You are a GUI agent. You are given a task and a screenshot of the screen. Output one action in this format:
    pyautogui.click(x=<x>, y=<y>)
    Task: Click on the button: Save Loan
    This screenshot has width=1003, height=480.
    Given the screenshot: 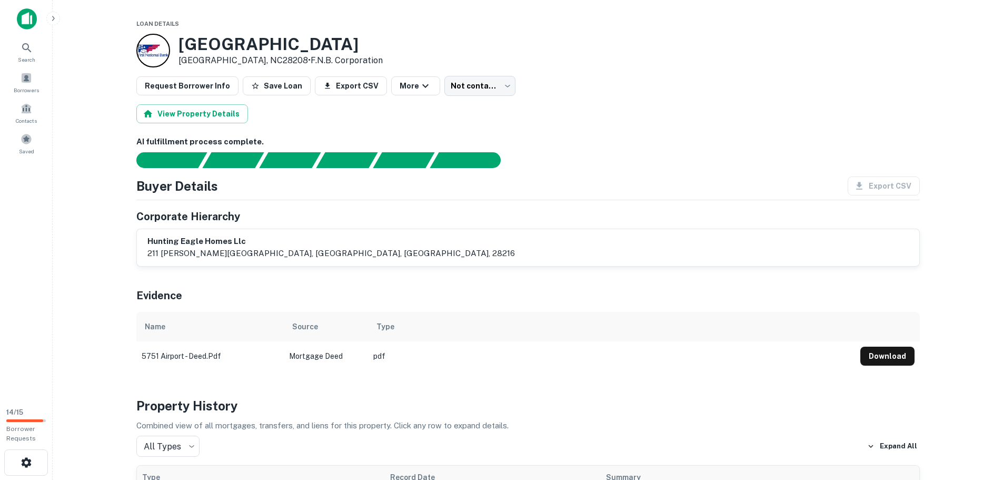 What is the action you would take?
    pyautogui.click(x=276, y=86)
    